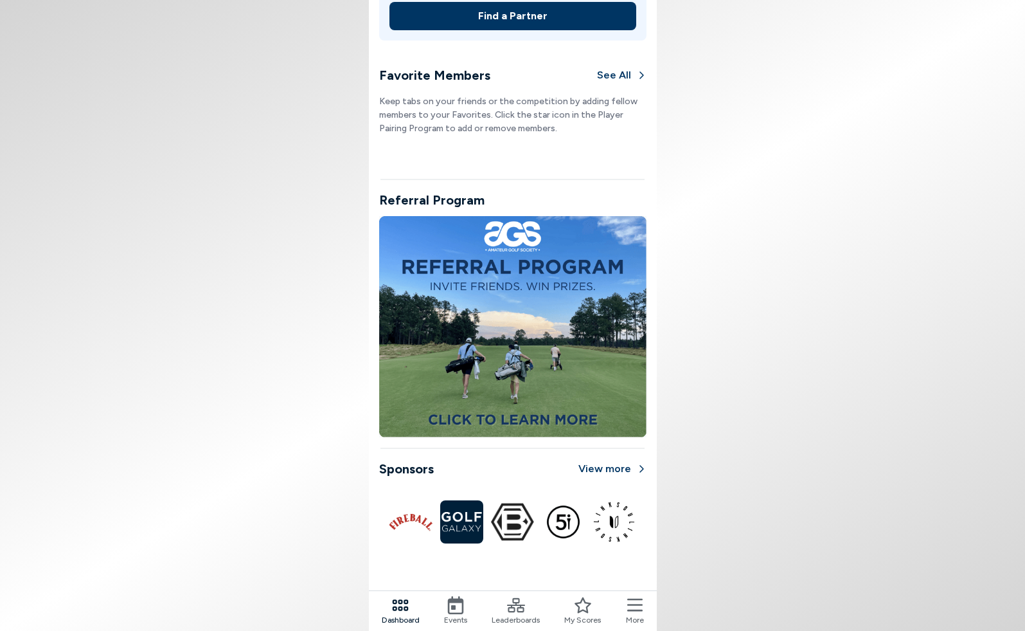 This screenshot has width=1025, height=631. I want to click on a: See All, so click(622, 75).